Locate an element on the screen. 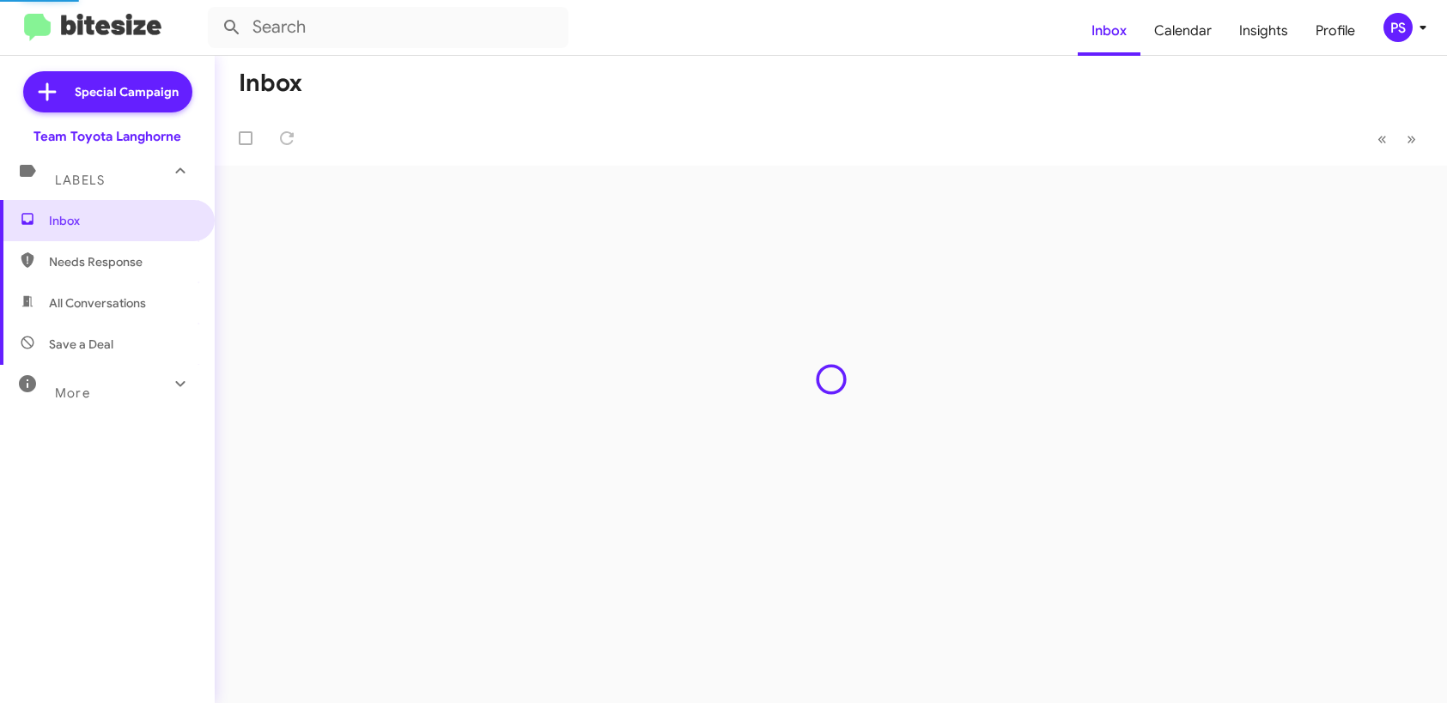  input: Search is located at coordinates (388, 27).